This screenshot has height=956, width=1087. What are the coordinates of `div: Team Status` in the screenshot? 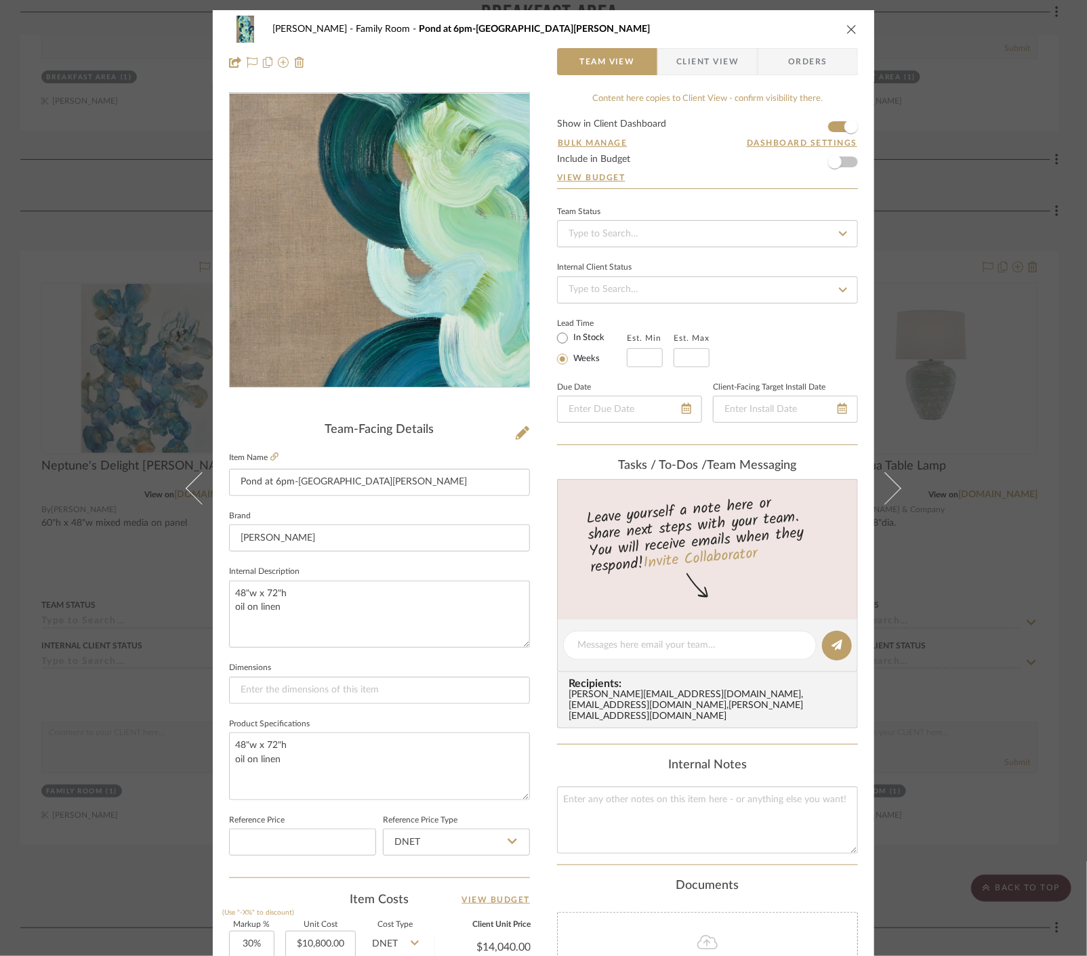 It's located at (579, 212).